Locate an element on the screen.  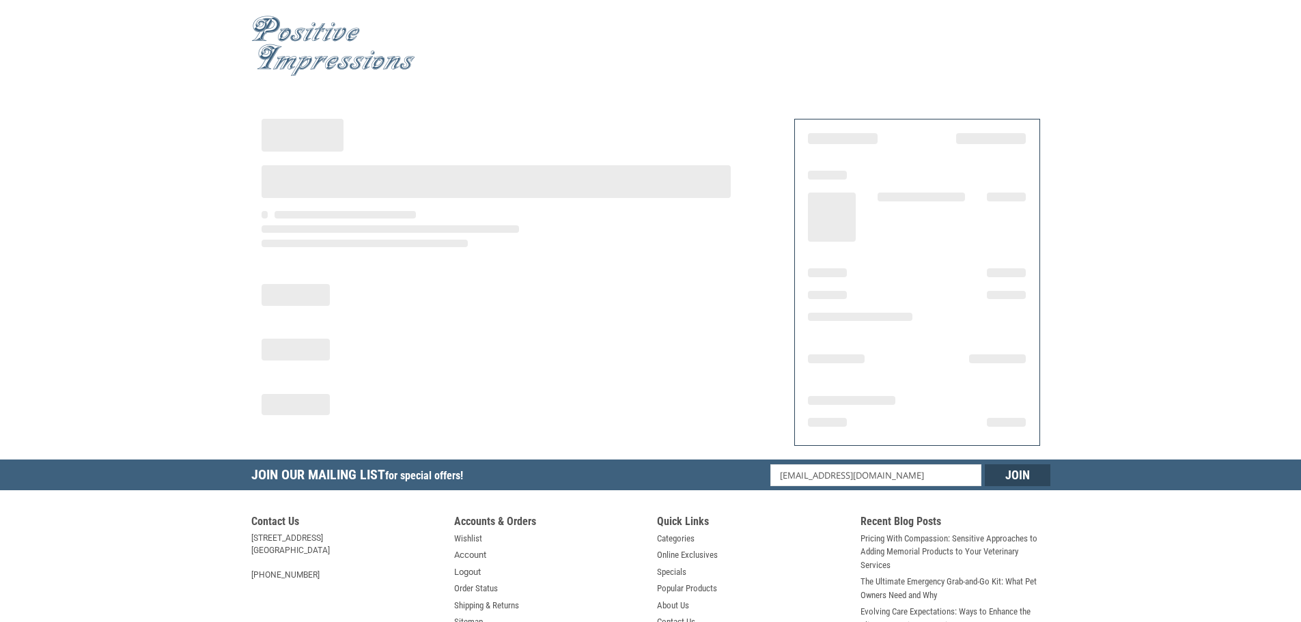
a: About Us is located at coordinates (673, 606).